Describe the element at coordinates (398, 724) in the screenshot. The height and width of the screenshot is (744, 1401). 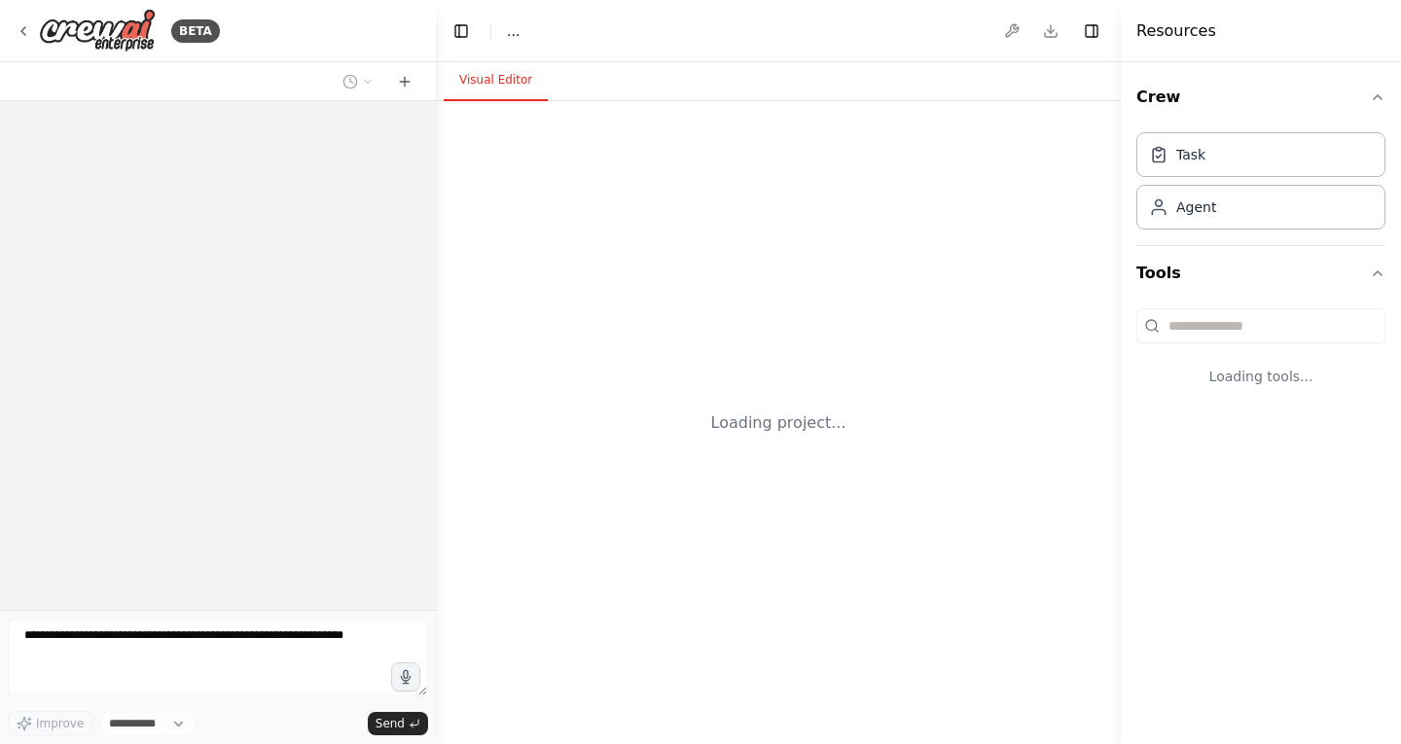
I see `button: Send` at that location.